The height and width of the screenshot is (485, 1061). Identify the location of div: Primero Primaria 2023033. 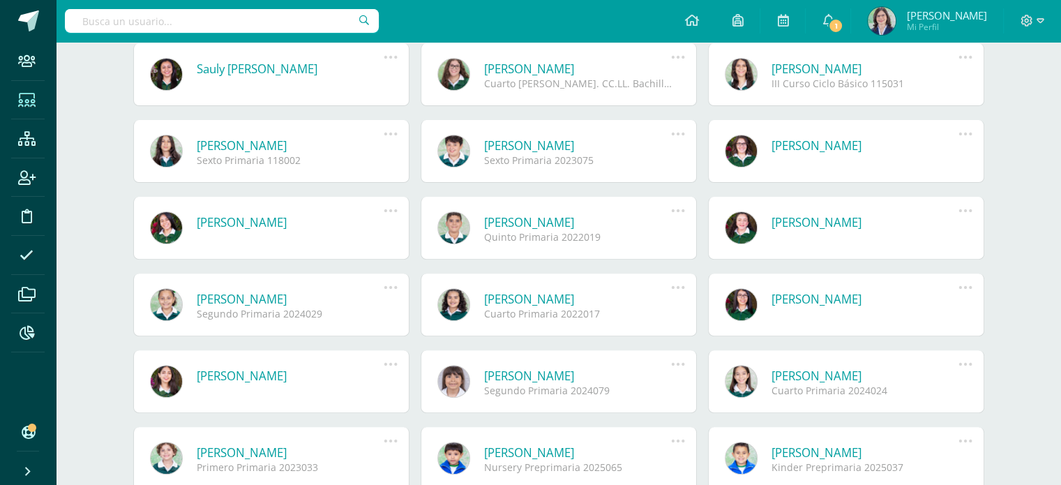
(290, 467).